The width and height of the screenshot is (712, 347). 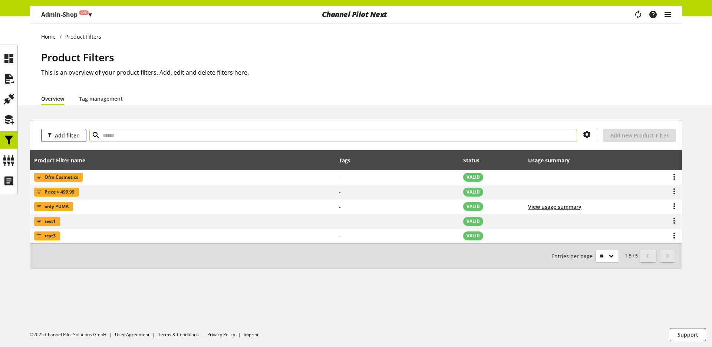 What do you see at coordinates (688, 334) in the screenshot?
I see `button: Support` at bounding box center [688, 334].